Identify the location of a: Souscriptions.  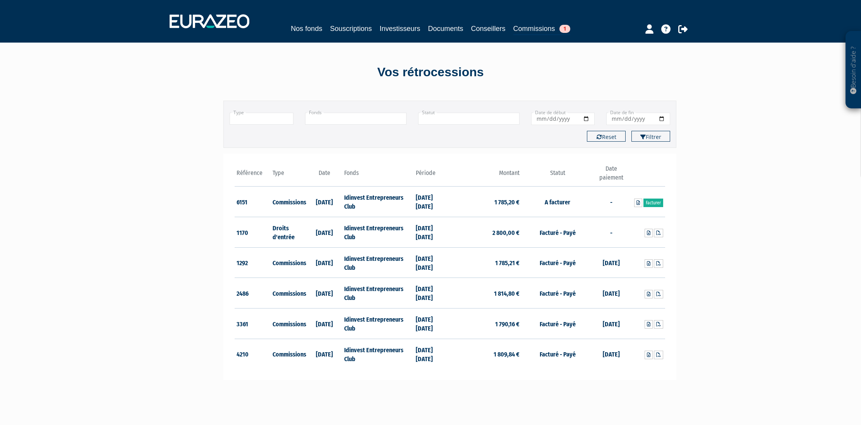
(351, 29).